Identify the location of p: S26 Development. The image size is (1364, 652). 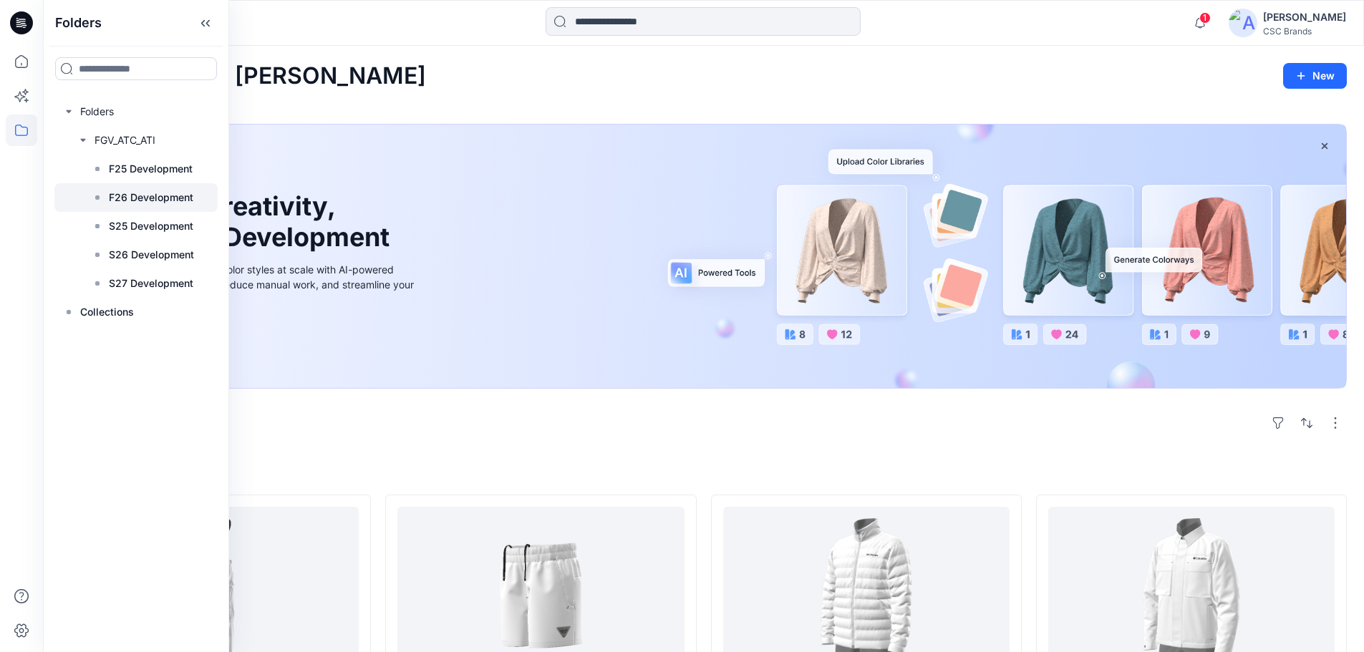
(151, 255).